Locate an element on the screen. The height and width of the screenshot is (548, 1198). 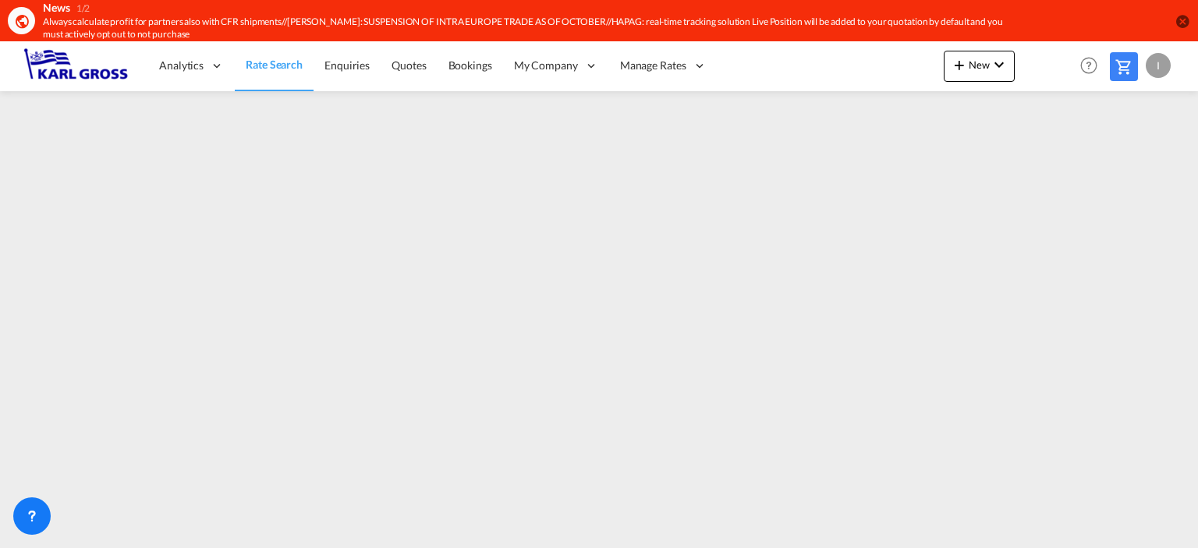
span: Bookings is located at coordinates (470, 65).